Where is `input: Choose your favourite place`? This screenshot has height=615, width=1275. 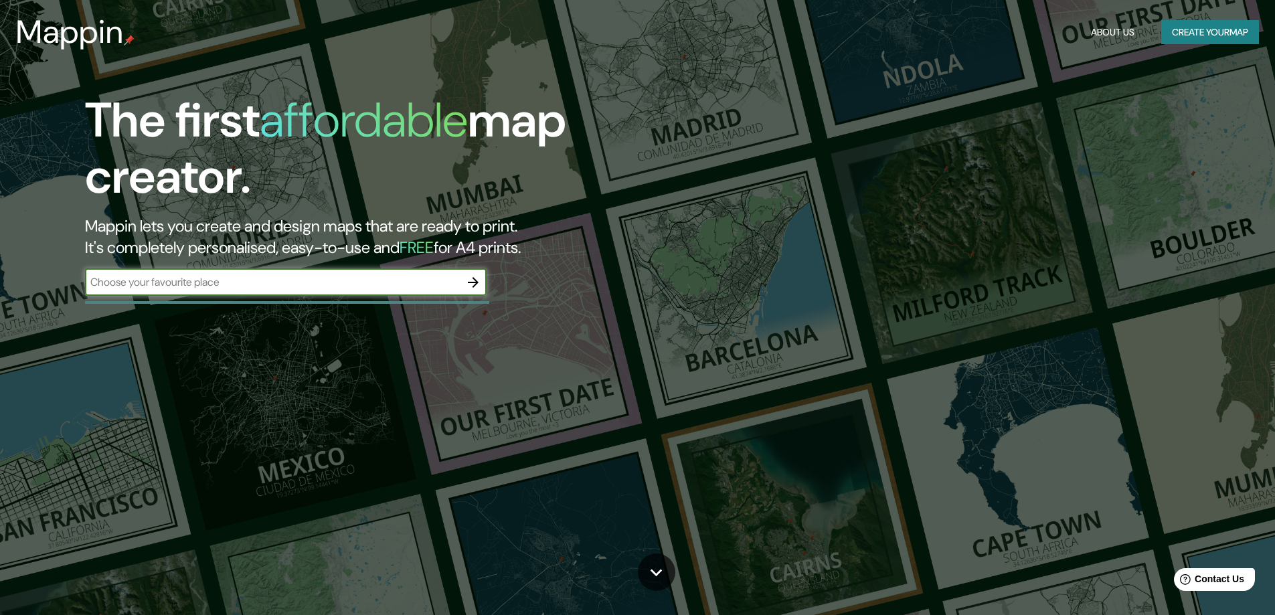 input: Choose your favourite place is located at coordinates (272, 282).